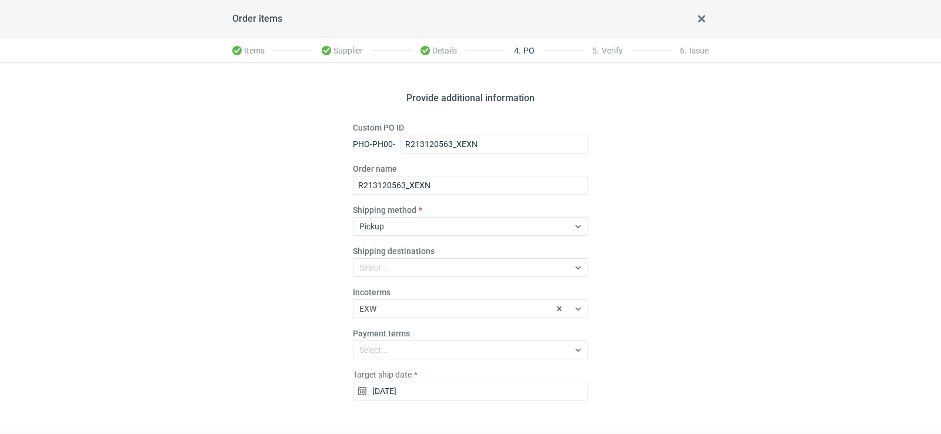 The image size is (941, 434). Describe the element at coordinates (439, 51) in the screenshot. I see `li: Details` at that location.